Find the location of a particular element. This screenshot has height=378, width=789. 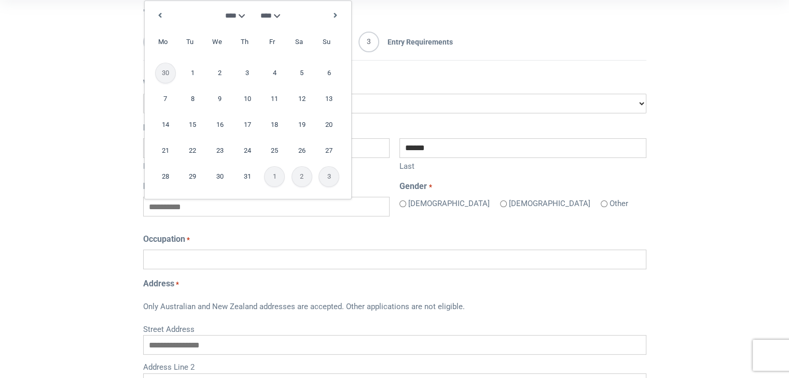

span: Tuesday is located at coordinates (190, 42).